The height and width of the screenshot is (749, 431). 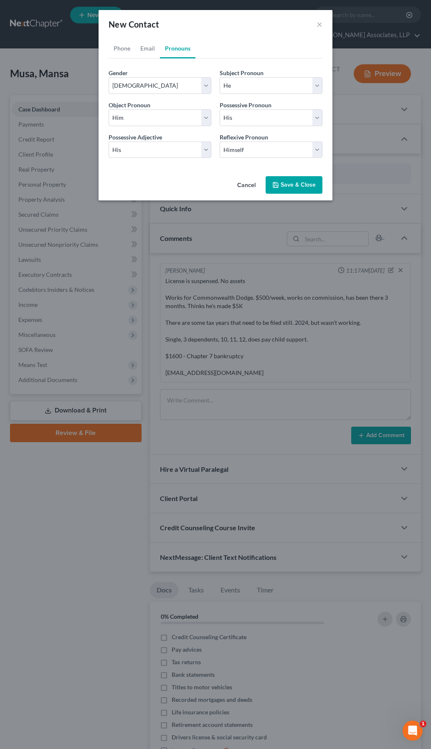 What do you see at coordinates (246, 185) in the screenshot?
I see `button: Cancel` at bounding box center [246, 185].